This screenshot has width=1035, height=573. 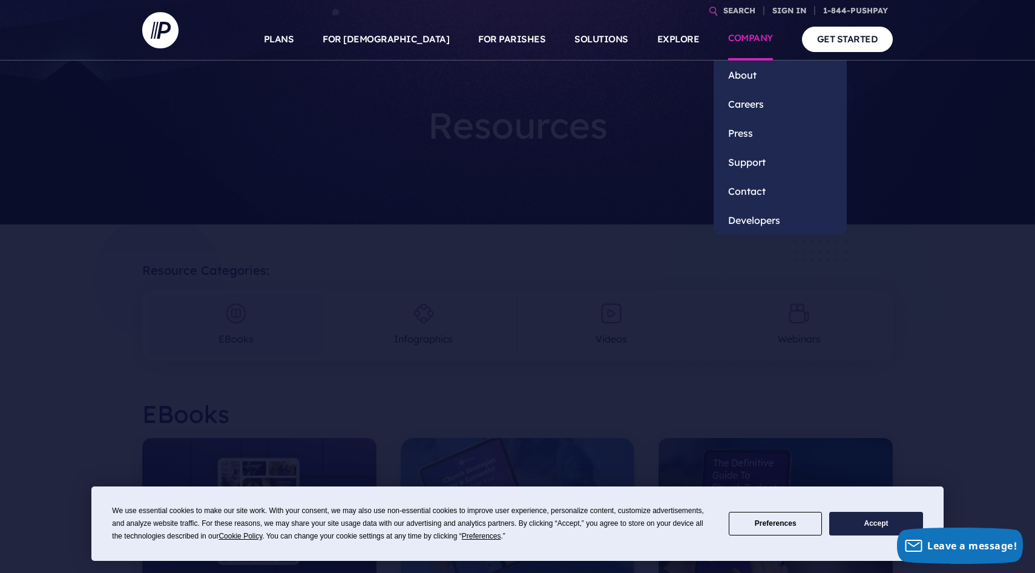 What do you see at coordinates (601, 39) in the screenshot?
I see `a: SOLUTIONS` at bounding box center [601, 39].